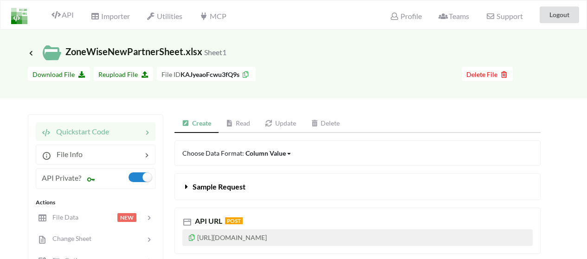 The height and width of the screenshot is (259, 587). I want to click on b: KAJyeaoFcwu3fQ9s, so click(210, 74).